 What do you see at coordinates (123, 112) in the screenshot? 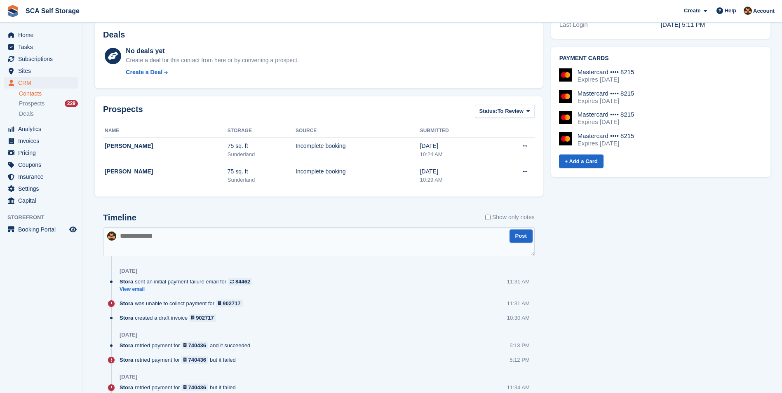
I see `h2: Prospects` at bounding box center [123, 112].